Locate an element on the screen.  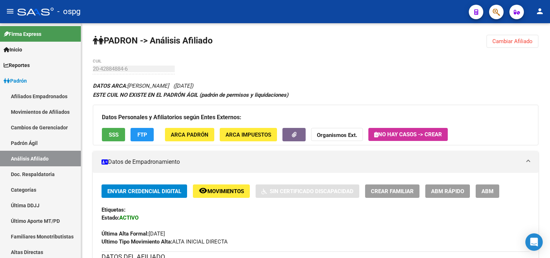
span: Firma Express is located at coordinates (22, 34).